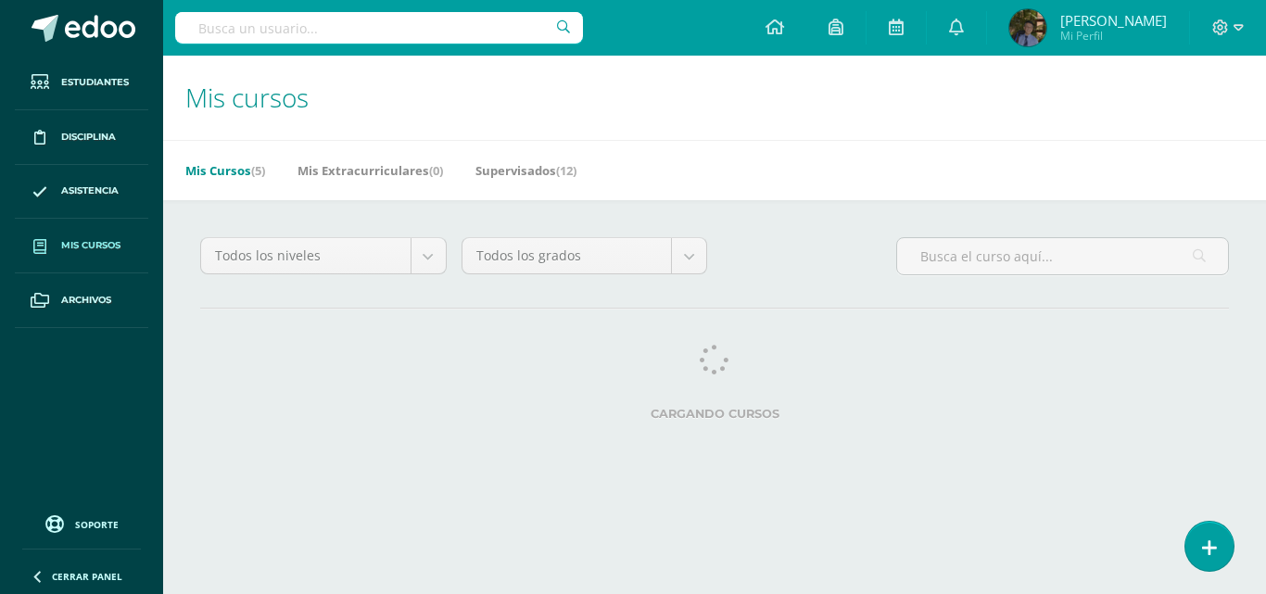 The height and width of the screenshot is (594, 1266). I want to click on a: Asistencia, so click(82, 192).